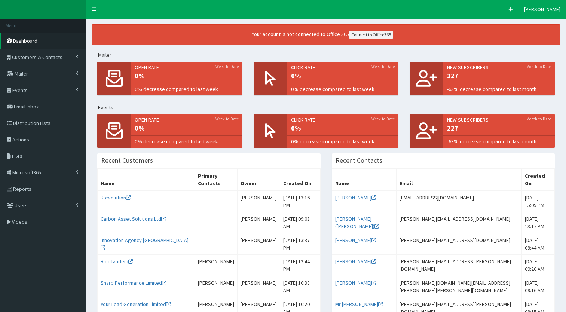 This screenshot has height=312, width=566. I want to click on span: Videos, so click(19, 222).